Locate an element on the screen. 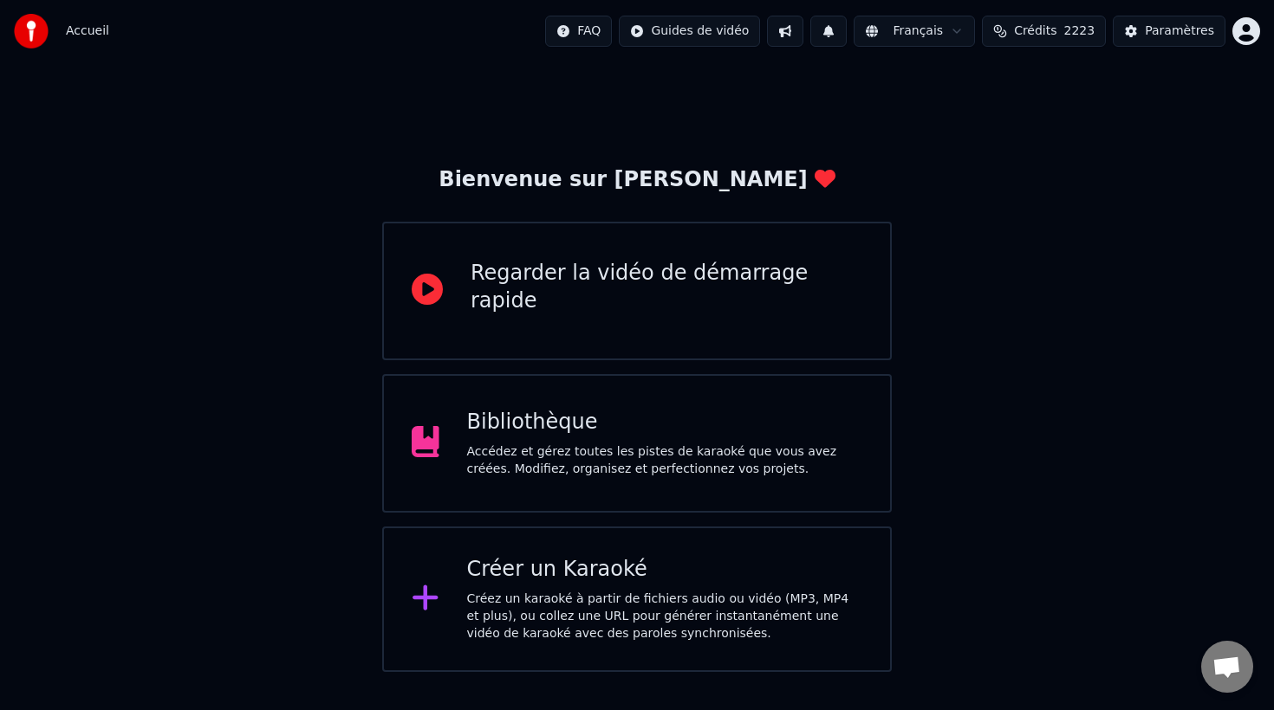  button: Crédits2223 is located at coordinates (1043, 31).